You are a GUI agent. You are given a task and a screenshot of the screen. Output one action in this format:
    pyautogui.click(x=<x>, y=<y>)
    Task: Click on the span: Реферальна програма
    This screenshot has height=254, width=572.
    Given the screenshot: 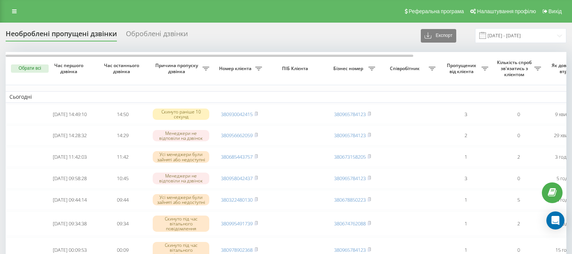 What is the action you would take?
    pyautogui.click(x=436, y=11)
    